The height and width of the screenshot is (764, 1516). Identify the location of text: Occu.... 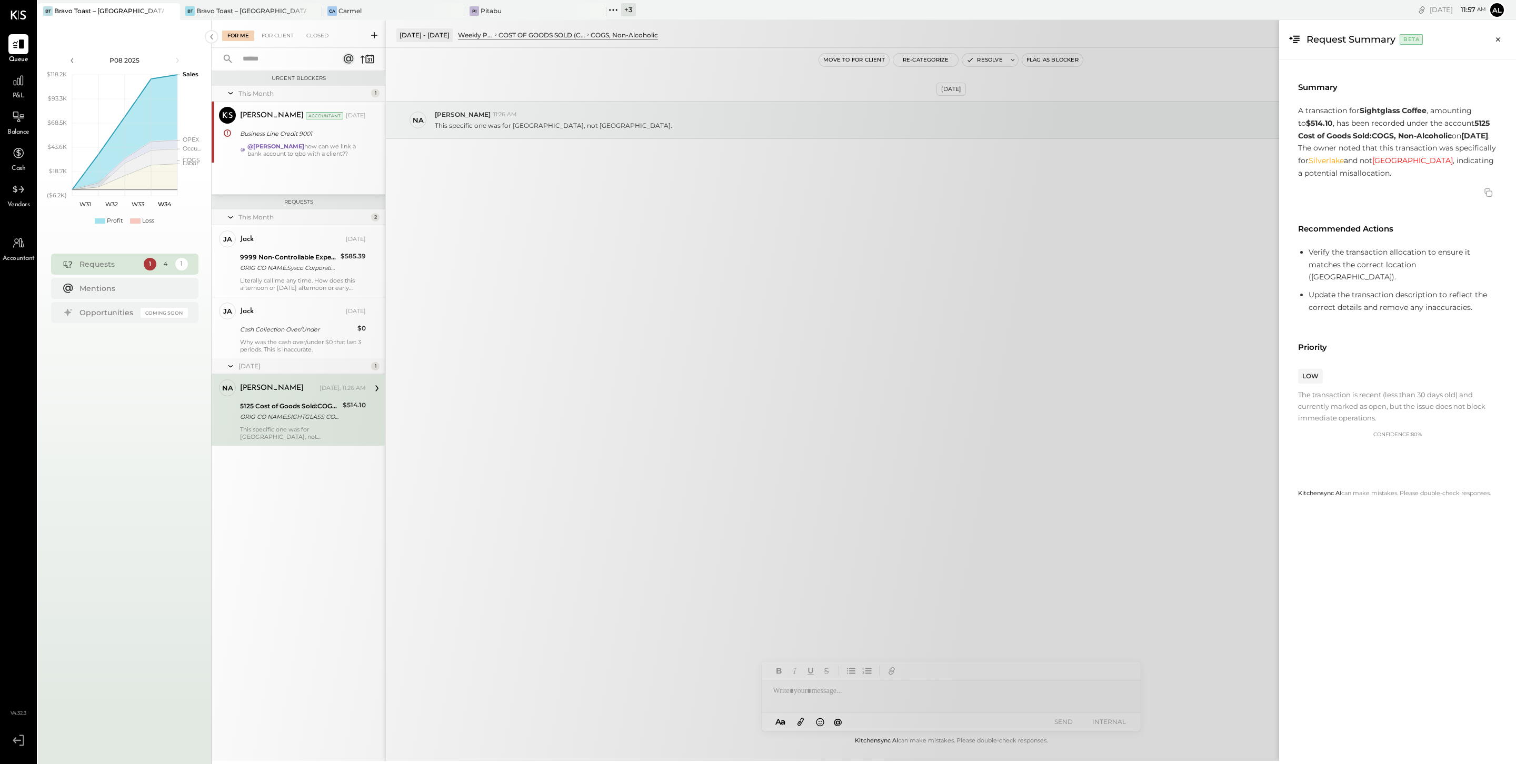
(192, 148).